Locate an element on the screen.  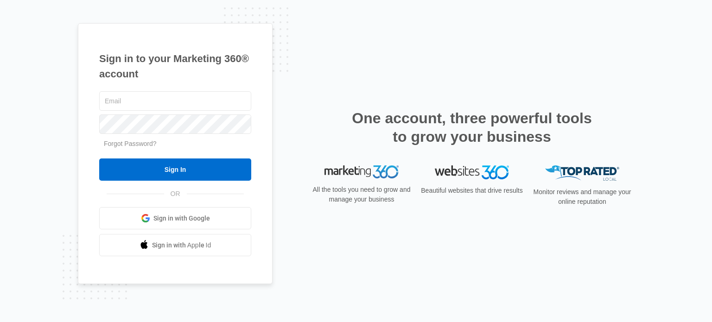
p: Beautiful websites that drive results is located at coordinates (472, 190).